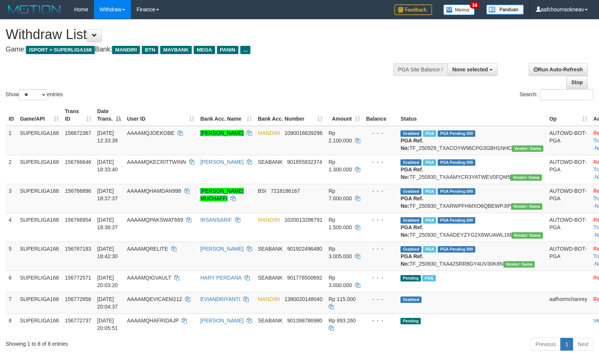 The width and height of the screenshot is (599, 360). Describe the element at coordinates (11, 256) in the screenshot. I see `td: 5` at that location.